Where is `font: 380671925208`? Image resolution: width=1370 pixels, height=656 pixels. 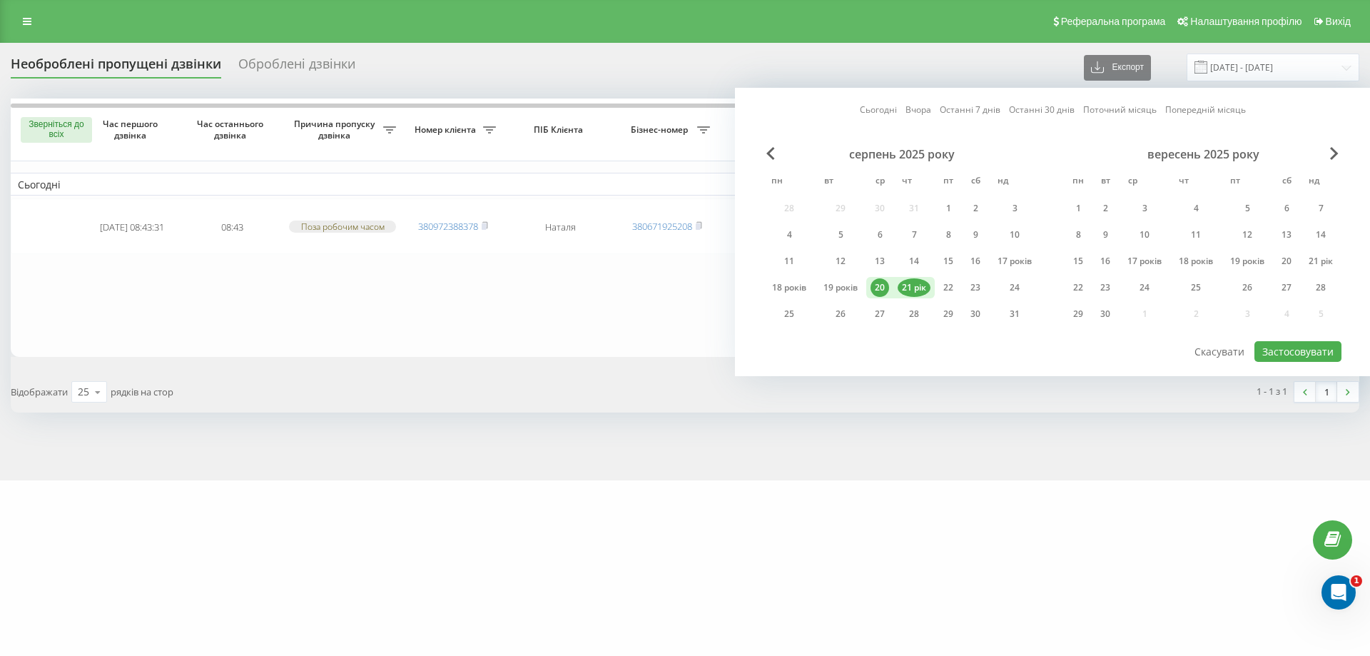 font: 380671925208 is located at coordinates (662, 226).